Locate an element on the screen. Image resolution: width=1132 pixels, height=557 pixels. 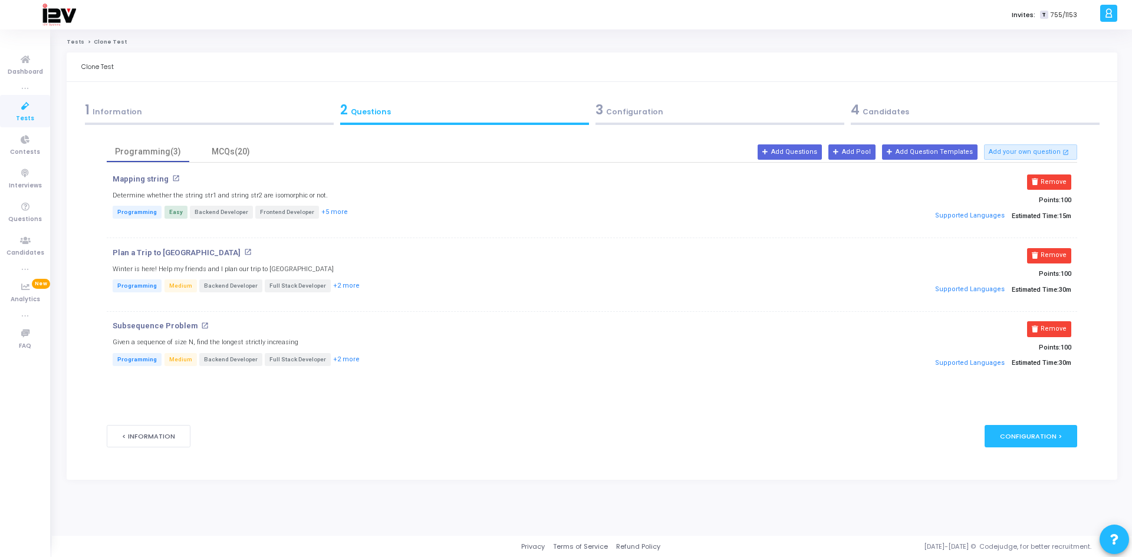
button: Add Questions is located at coordinates (790, 152).